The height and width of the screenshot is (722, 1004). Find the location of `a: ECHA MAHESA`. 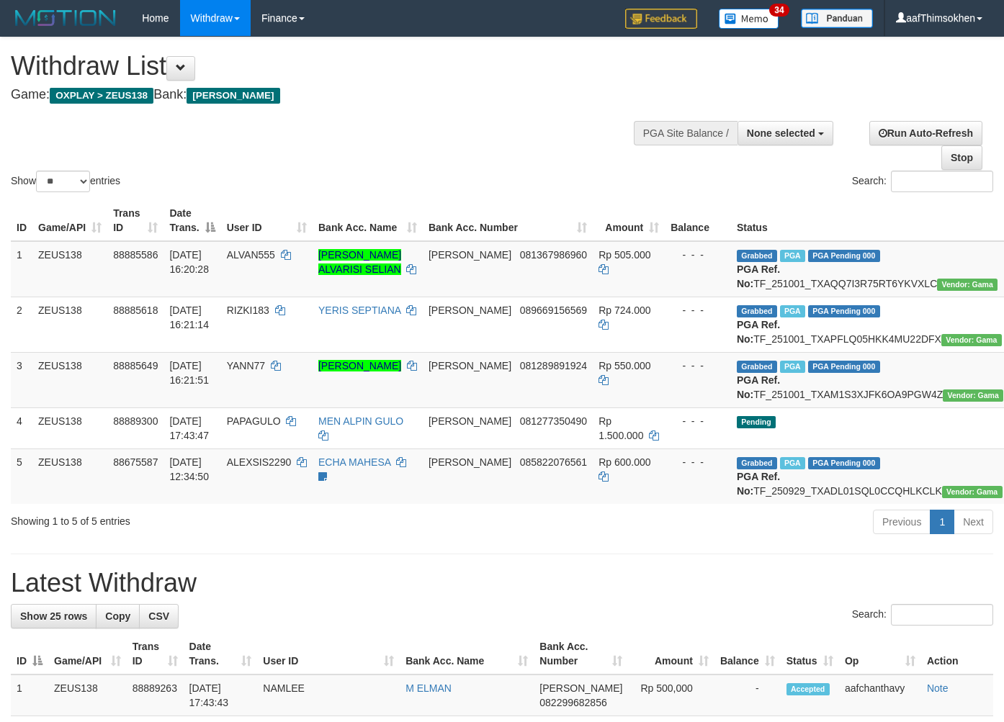

a: ECHA MAHESA is located at coordinates (354, 462).